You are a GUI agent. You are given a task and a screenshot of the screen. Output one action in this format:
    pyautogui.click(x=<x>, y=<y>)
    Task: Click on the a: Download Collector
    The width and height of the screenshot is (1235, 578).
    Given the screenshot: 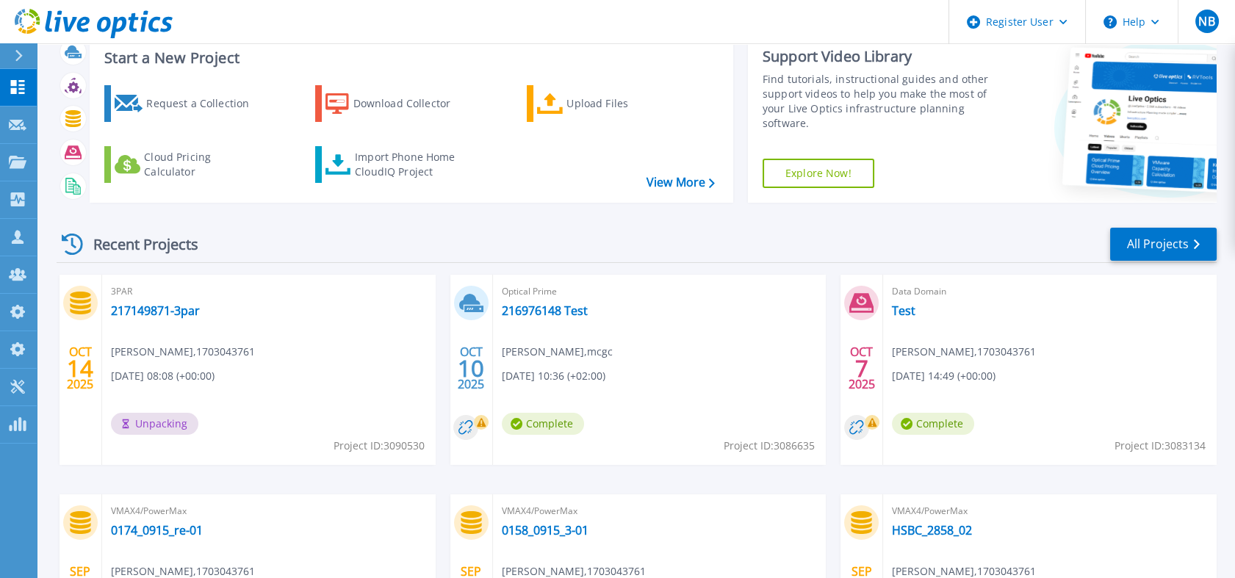 What is the action you would take?
    pyautogui.click(x=397, y=104)
    